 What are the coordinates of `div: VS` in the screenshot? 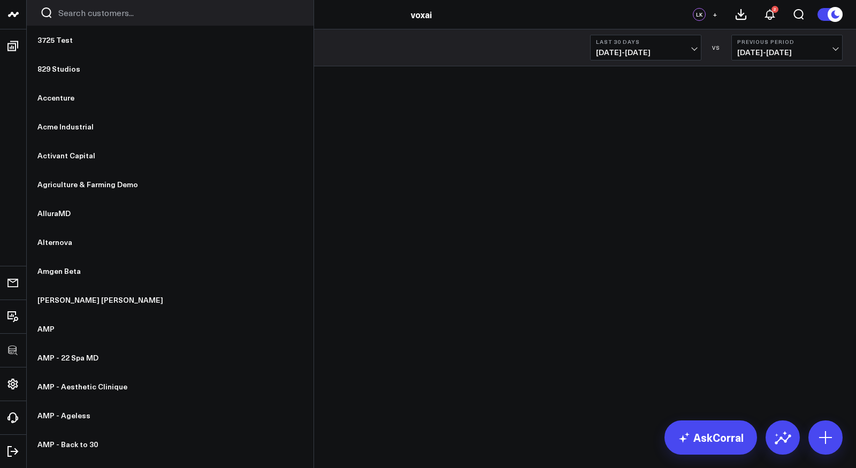 It's located at (716, 48).